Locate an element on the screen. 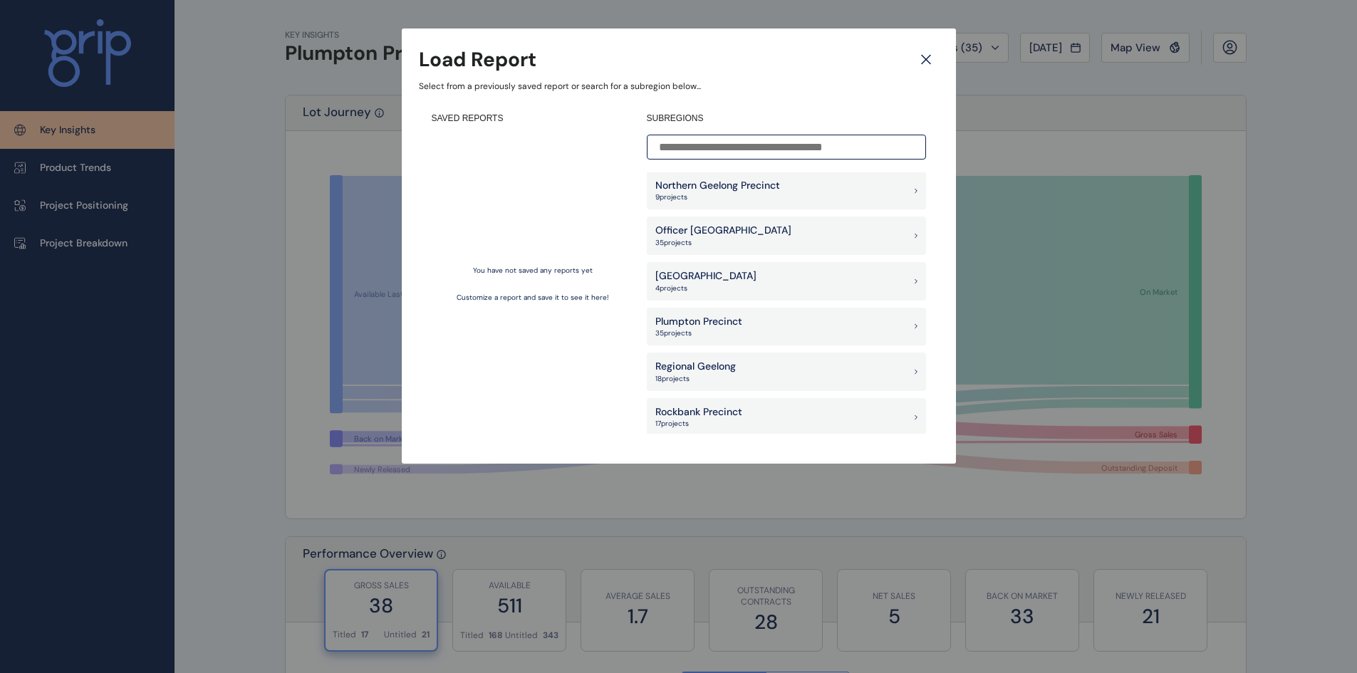 The width and height of the screenshot is (1357, 673). p: 4 project s is located at coordinates (706, 289).